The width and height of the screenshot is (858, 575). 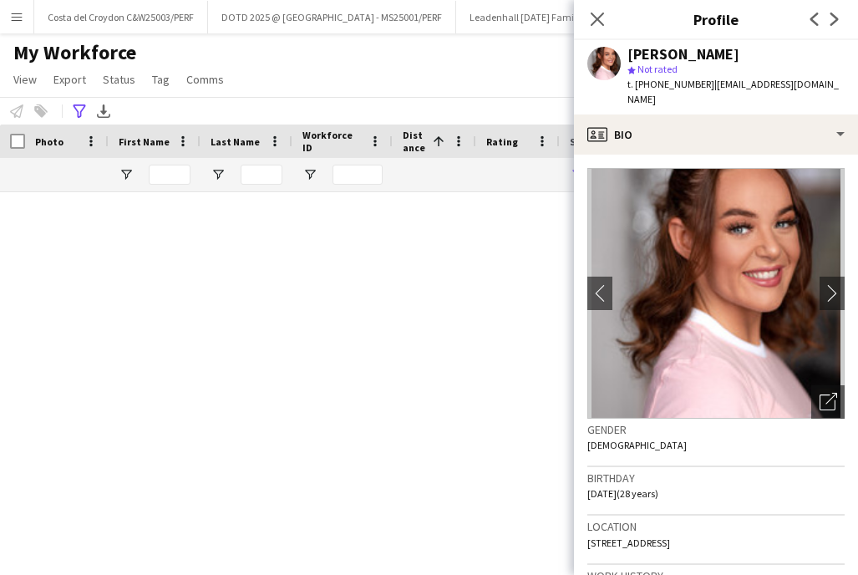 I want to click on span: Tag, so click(x=160, y=79).